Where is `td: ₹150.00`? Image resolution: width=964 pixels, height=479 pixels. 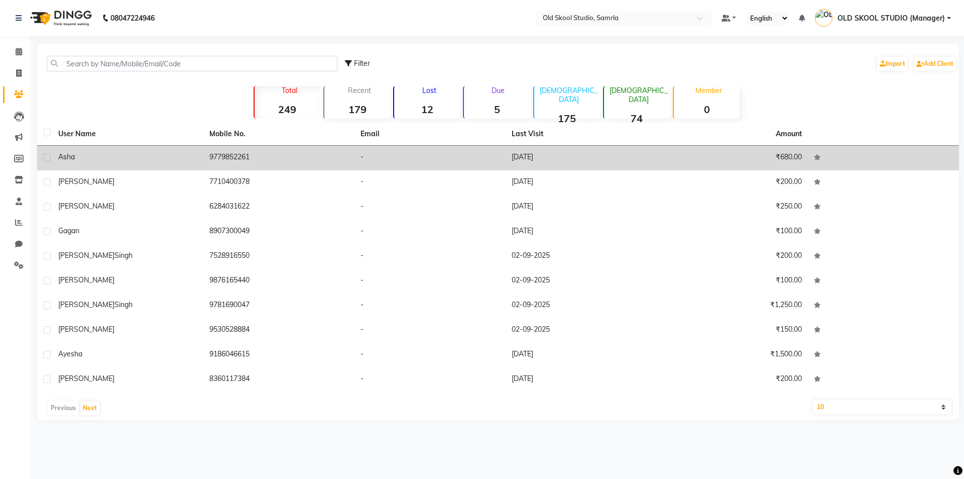
td: ₹150.00 is located at coordinates (732, 330).